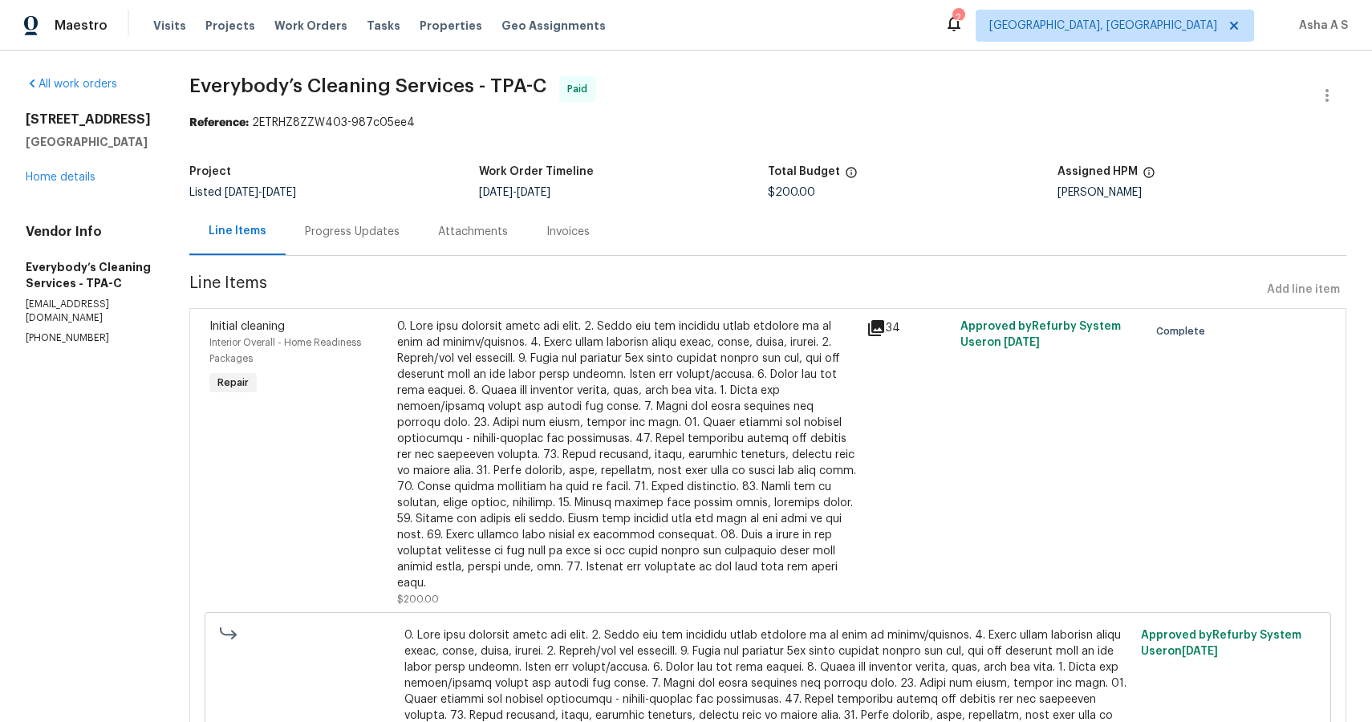 Image resolution: width=1372 pixels, height=722 pixels. I want to click on div: Invoices, so click(568, 232).